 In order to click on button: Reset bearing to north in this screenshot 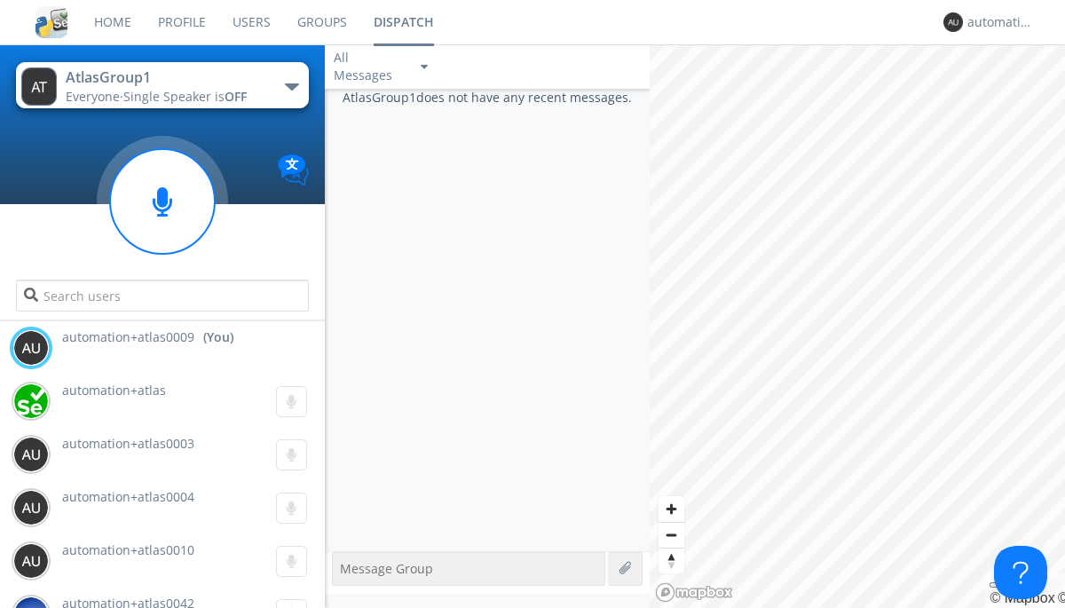, I will do `click(671, 560)`.